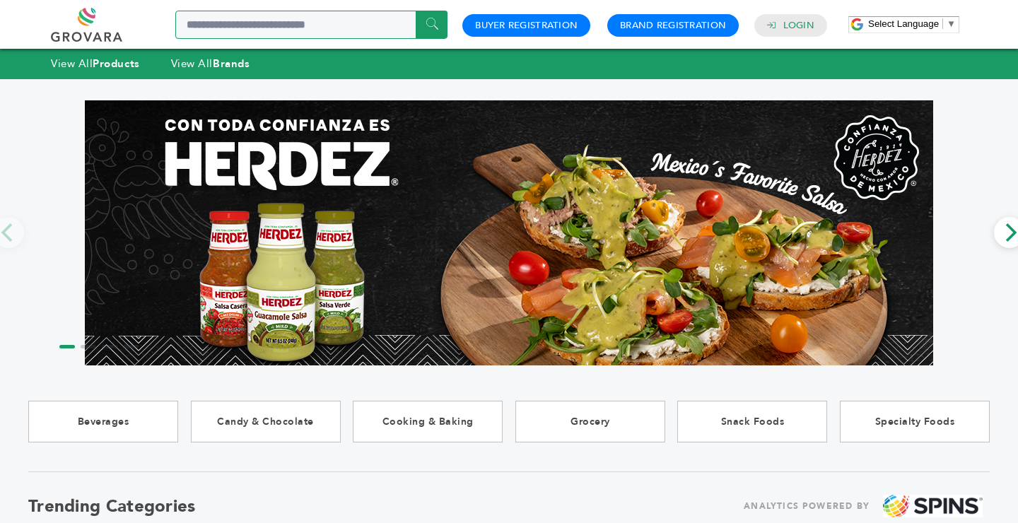 This screenshot has width=1018, height=523. I want to click on a: Beverages, so click(103, 421).